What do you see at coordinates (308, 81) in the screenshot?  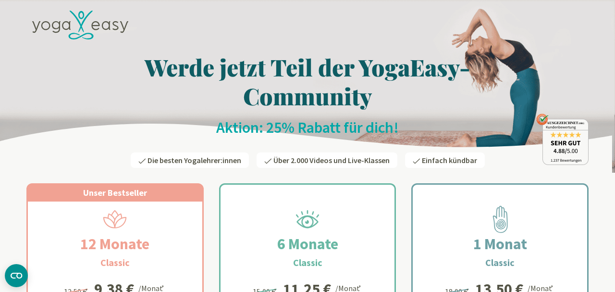 I see `h1: Werde jetzt Teil der YogaEasy-Community` at bounding box center [308, 81].